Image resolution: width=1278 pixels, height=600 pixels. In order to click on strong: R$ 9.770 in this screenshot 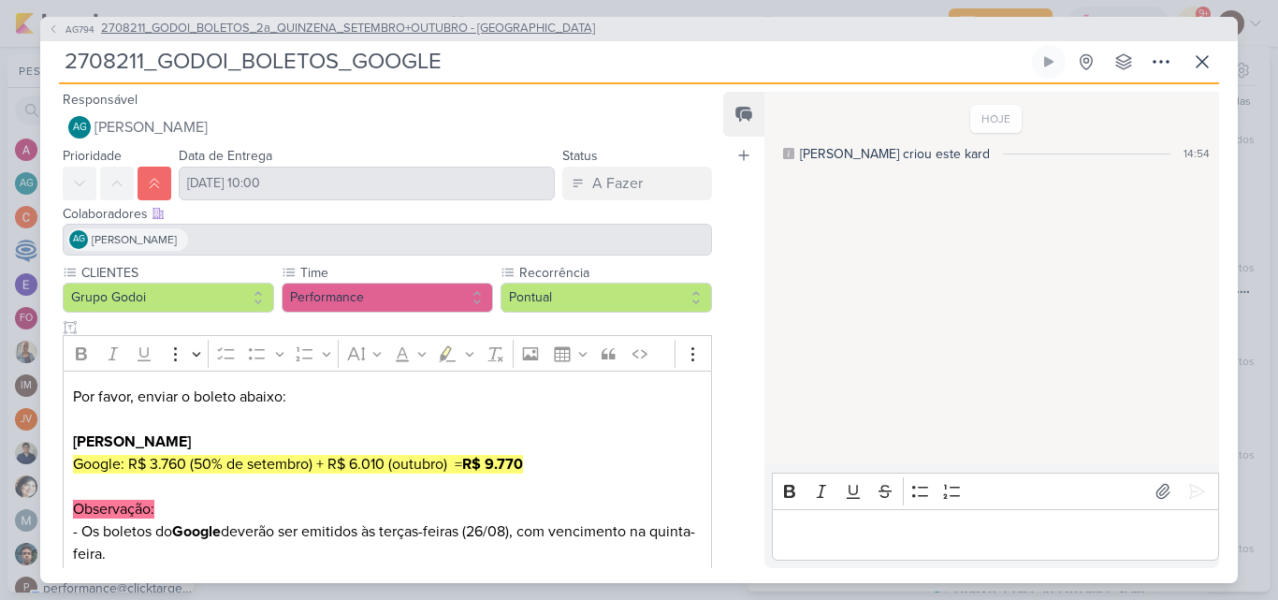, I will do `click(492, 464)`.